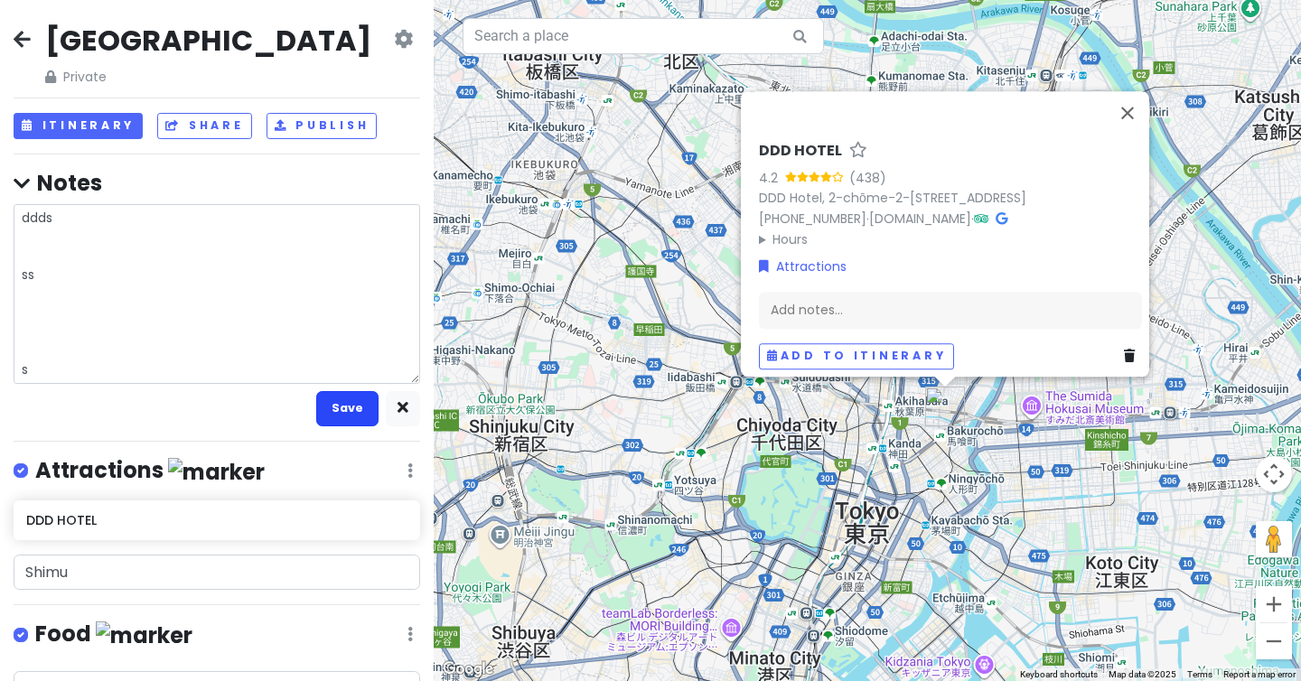 The height and width of the screenshot is (681, 1301). I want to click on summary: Hours, so click(950, 239).